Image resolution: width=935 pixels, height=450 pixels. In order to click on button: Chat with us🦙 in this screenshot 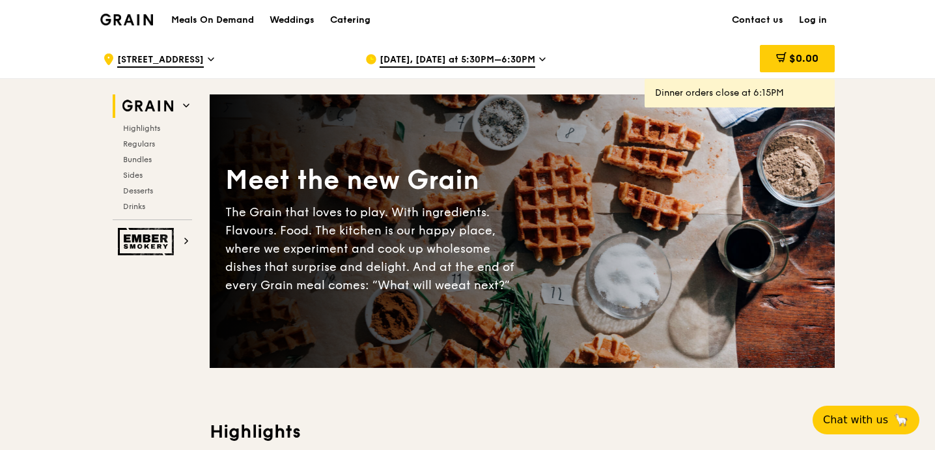, I will do `click(866, 420)`.